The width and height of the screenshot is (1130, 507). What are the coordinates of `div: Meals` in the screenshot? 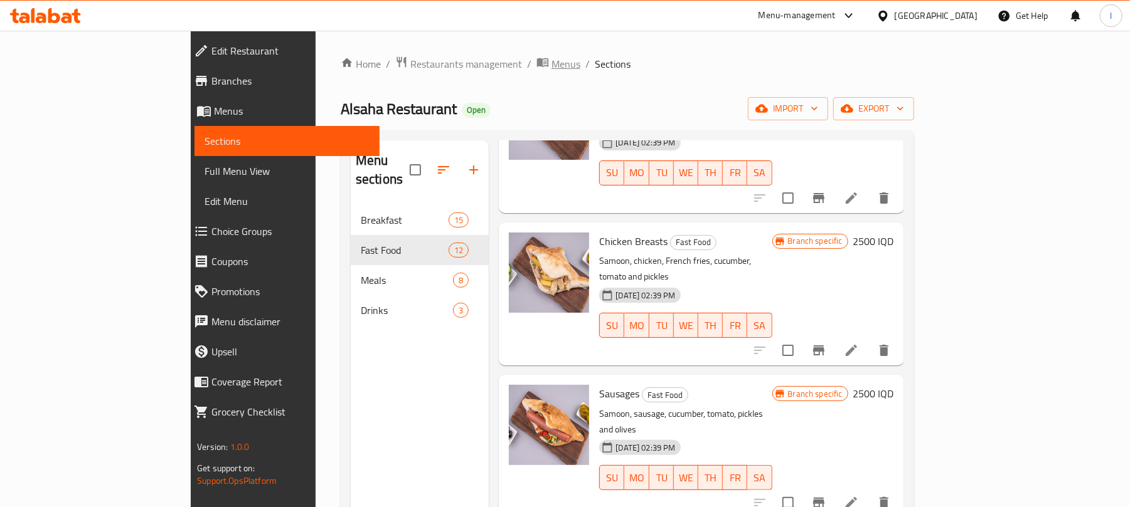 It's located at (406, 280).